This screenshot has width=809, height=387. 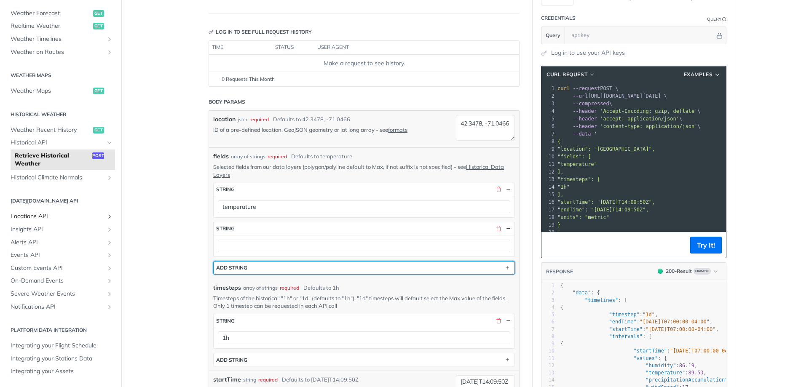 I want to click on a: Weather on RoutesShow subpages for Weather on Routes, so click(x=61, y=52).